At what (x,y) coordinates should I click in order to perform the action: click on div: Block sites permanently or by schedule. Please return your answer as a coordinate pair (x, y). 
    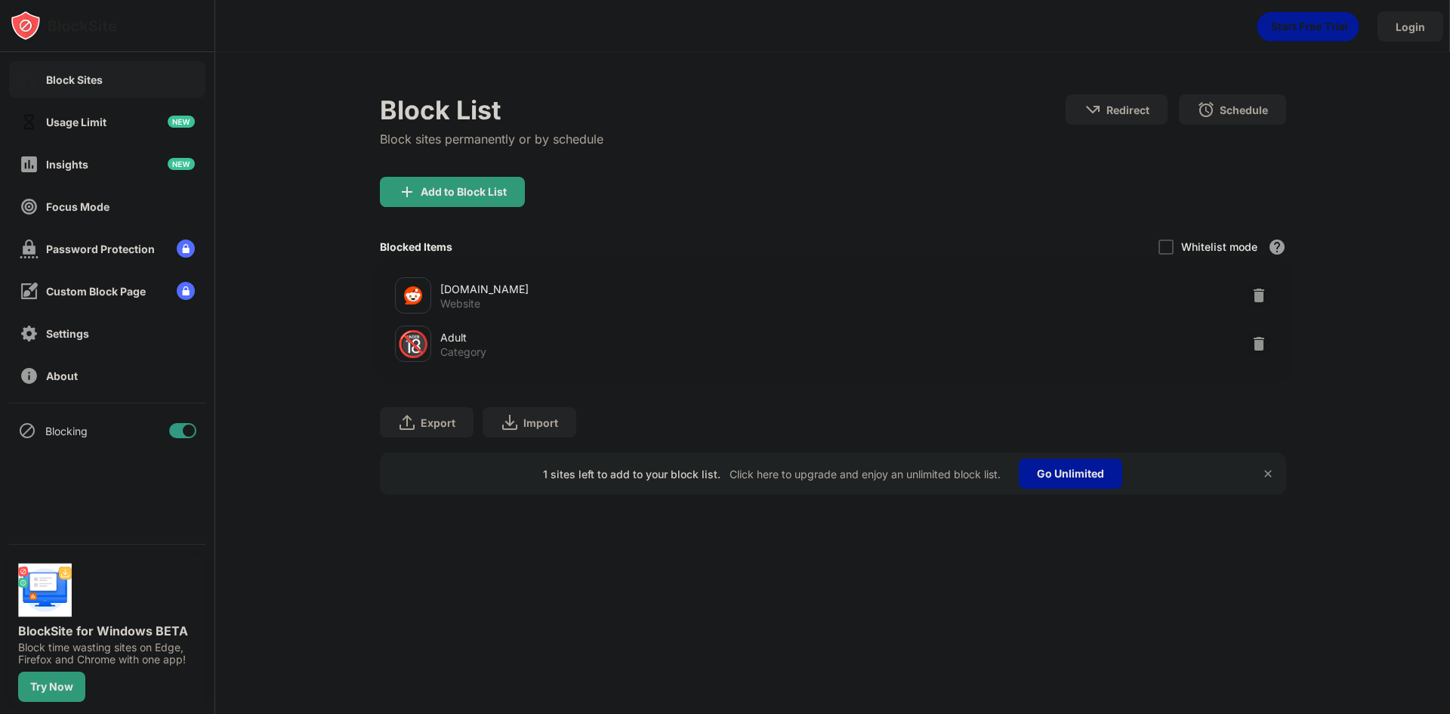
    Looking at the image, I should click on (492, 139).